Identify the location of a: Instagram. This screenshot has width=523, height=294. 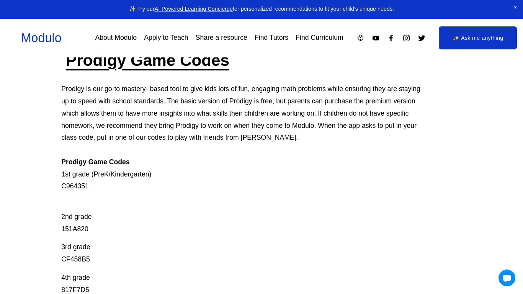
(406, 38).